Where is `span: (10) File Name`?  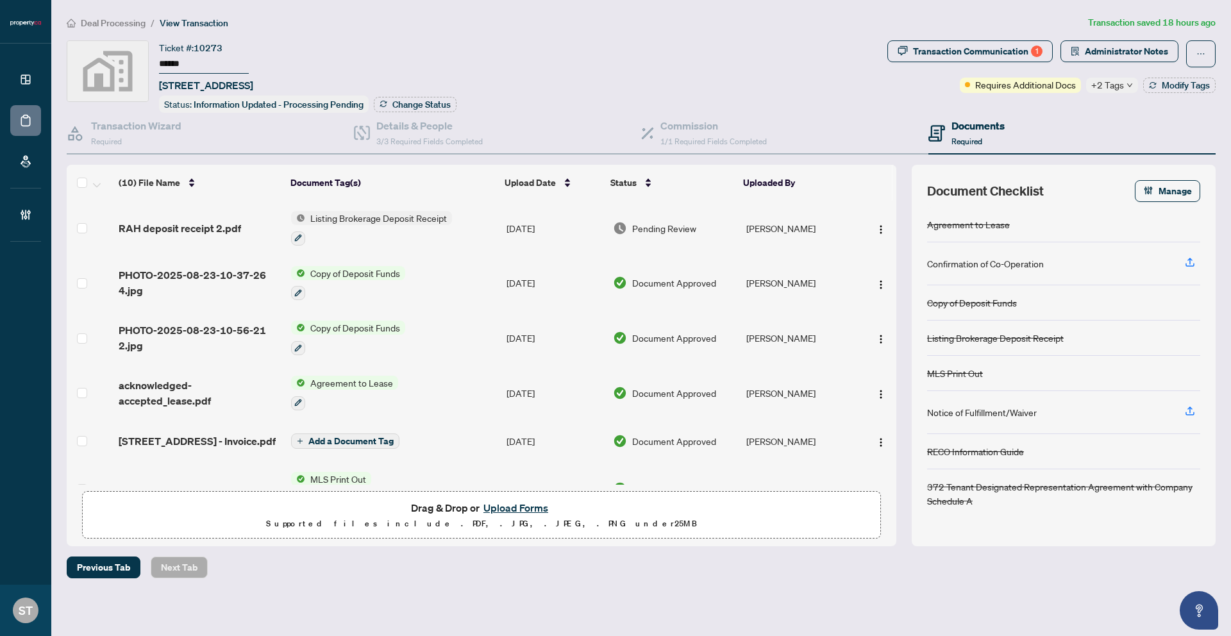 span: (10) File Name is located at coordinates (149, 183).